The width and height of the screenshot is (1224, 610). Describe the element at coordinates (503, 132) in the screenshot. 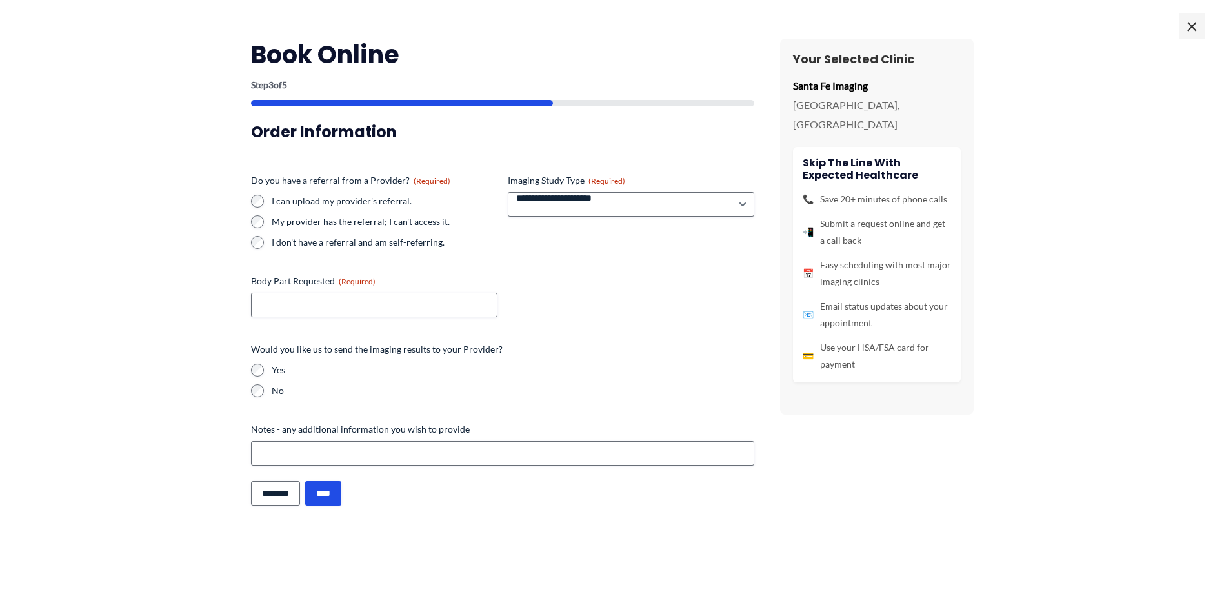

I see `h3: Order Information` at that location.